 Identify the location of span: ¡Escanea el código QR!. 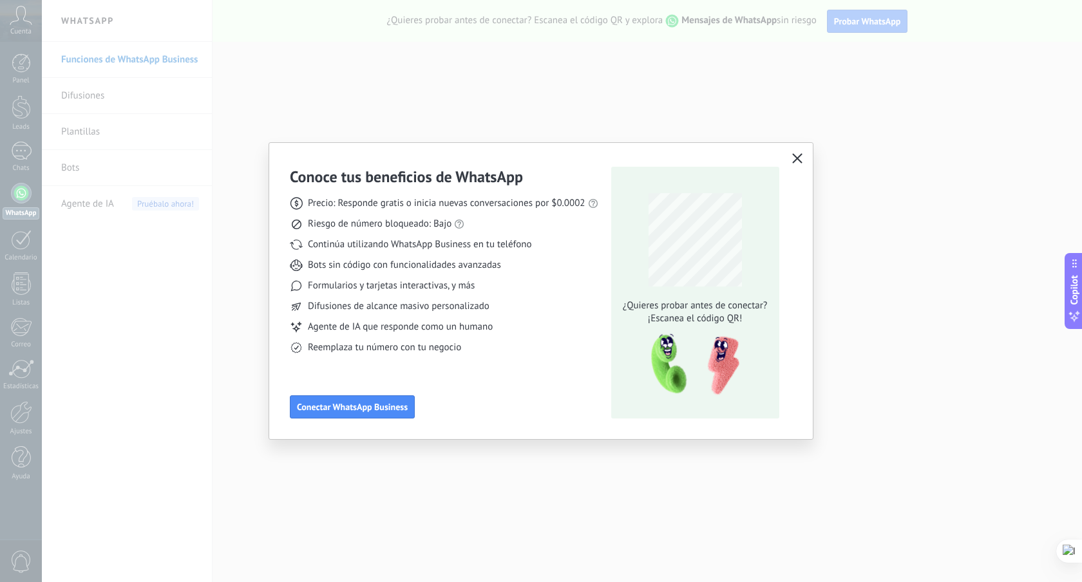
(695, 319).